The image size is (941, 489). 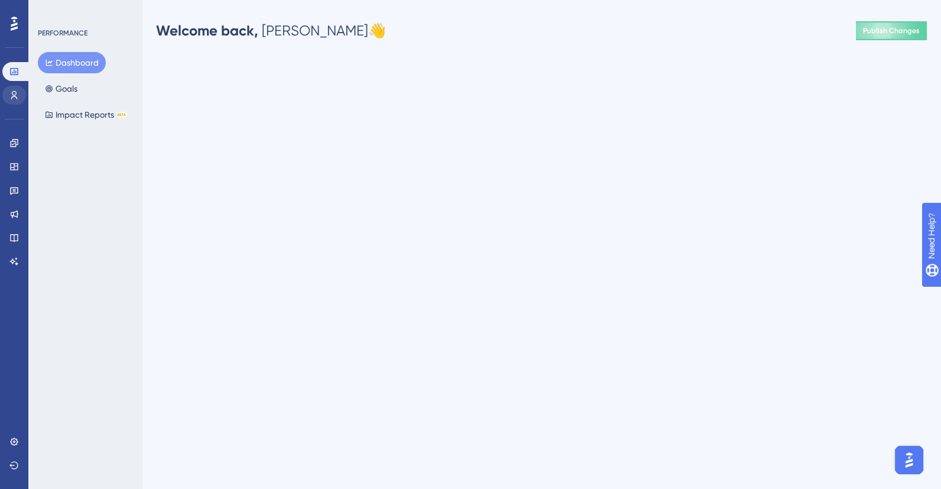 I want to click on button: Dashboard, so click(x=72, y=63).